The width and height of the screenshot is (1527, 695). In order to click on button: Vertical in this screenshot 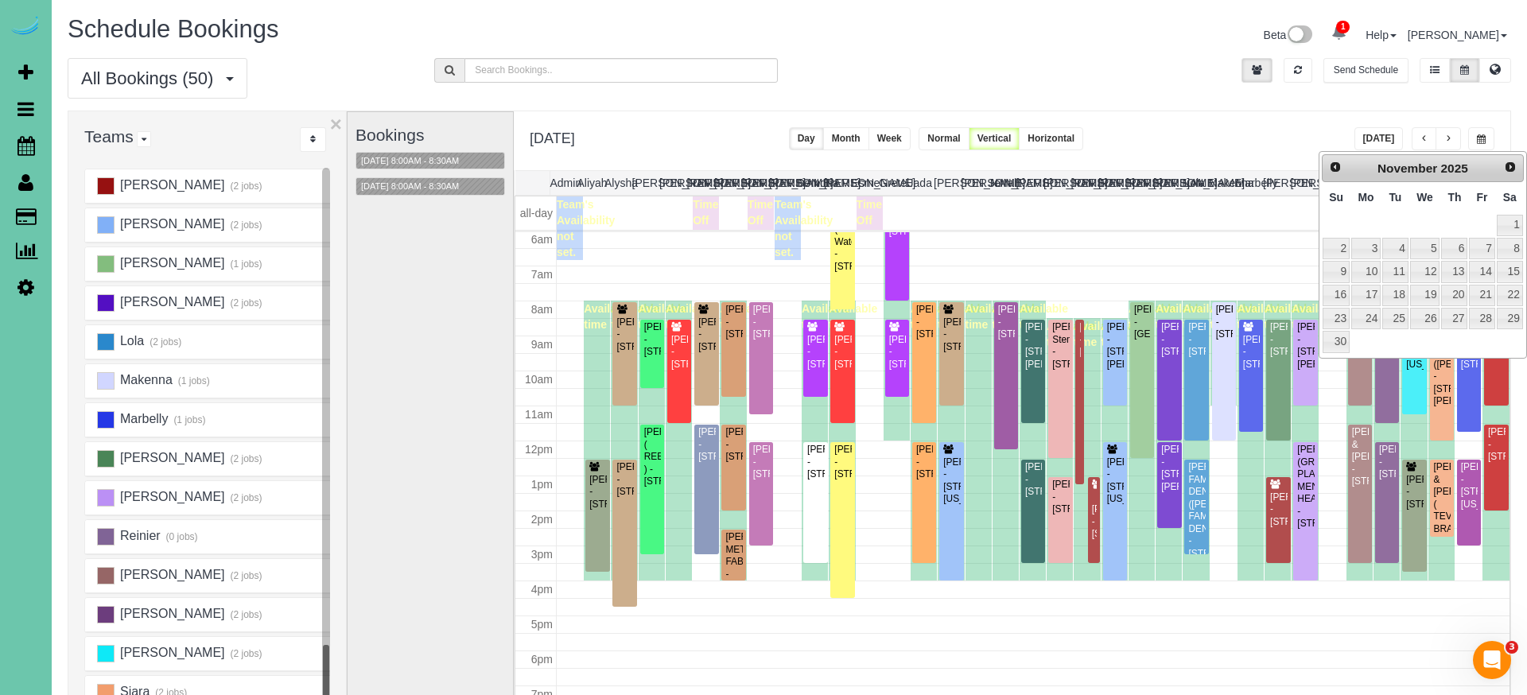, I will do `click(994, 138)`.